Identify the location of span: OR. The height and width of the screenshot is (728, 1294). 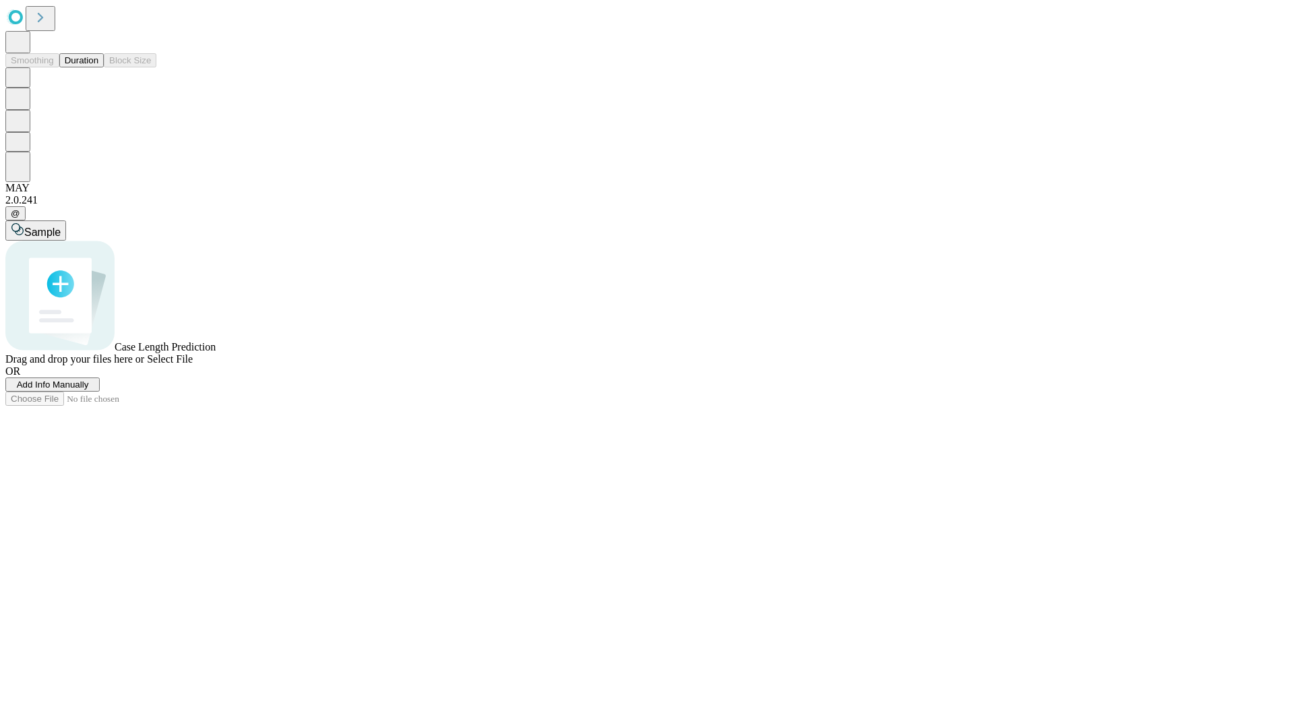
(13, 371).